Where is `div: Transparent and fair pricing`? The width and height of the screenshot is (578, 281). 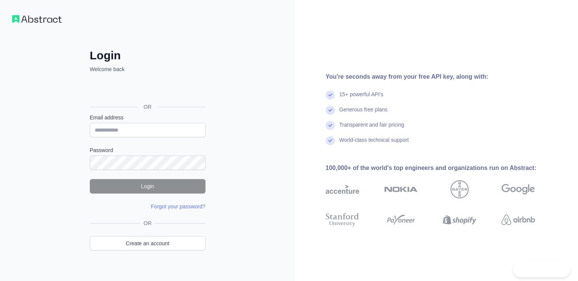 div: Transparent and fair pricing is located at coordinates (372, 129).